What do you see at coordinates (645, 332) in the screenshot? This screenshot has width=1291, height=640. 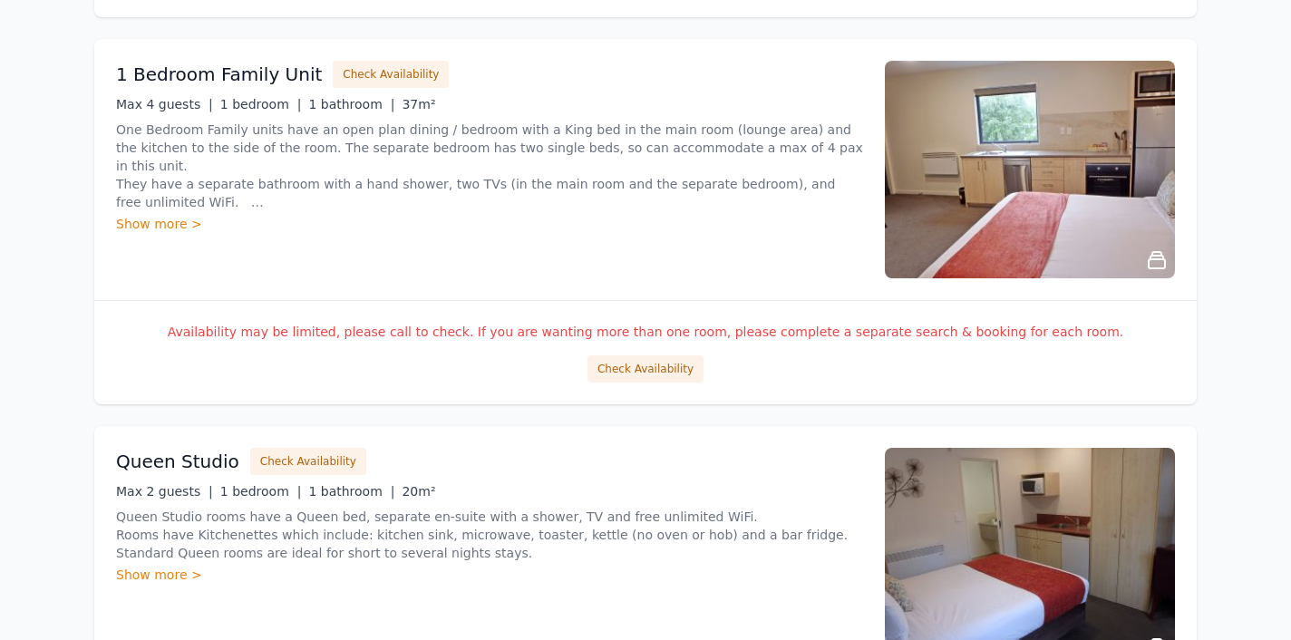 I see `p: Availability may be limited, please call to check. If you are wanting more than one room, please ...` at bounding box center [645, 332].